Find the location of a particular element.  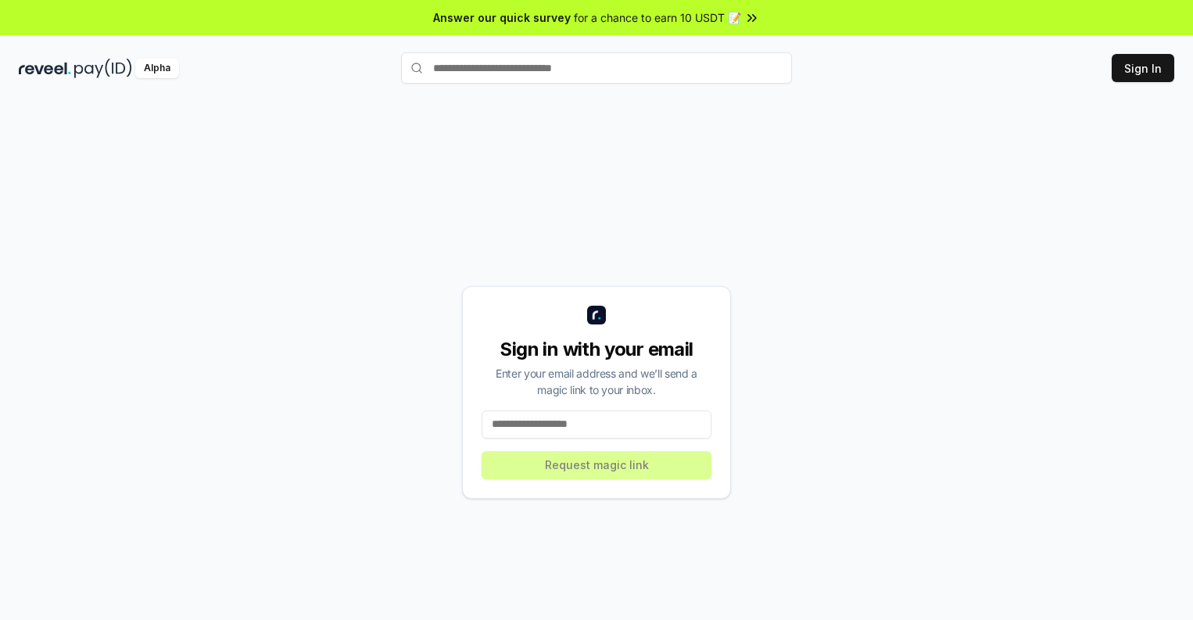

div: Enter your email address and we’ll send a magic link to your inbox. is located at coordinates (596, 381).